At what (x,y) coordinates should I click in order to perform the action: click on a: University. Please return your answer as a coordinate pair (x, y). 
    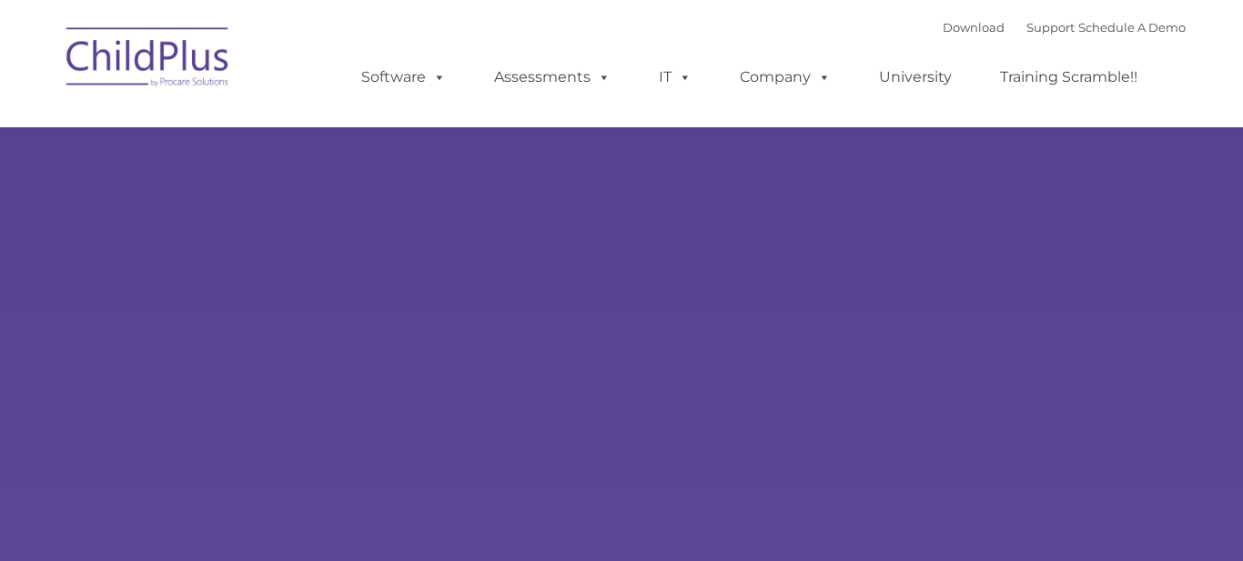
    Looking at the image, I should click on (915, 77).